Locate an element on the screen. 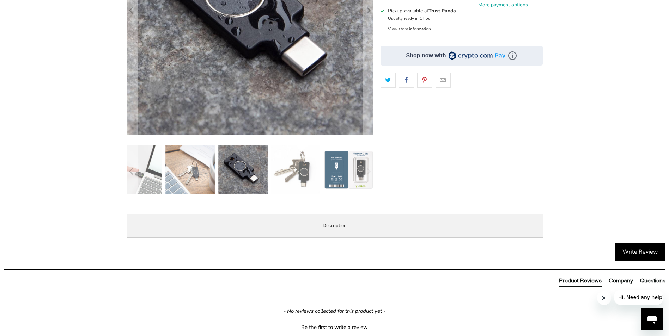  div: Write Review is located at coordinates (640, 252).